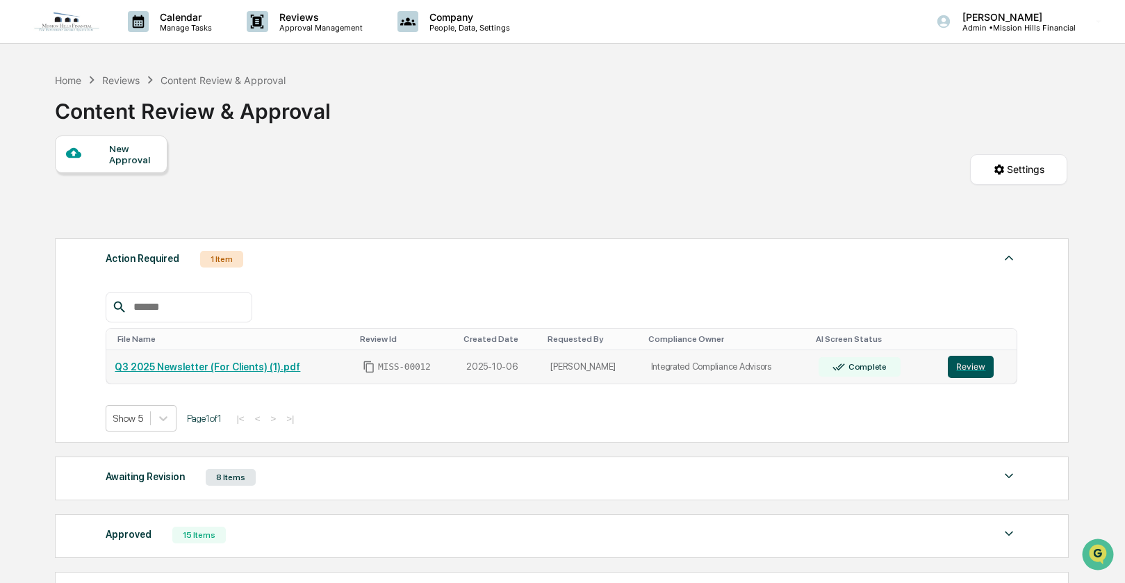 This screenshot has height=583, width=1125. What do you see at coordinates (319, 28) in the screenshot?
I see `p: Approval Management` at bounding box center [319, 28].